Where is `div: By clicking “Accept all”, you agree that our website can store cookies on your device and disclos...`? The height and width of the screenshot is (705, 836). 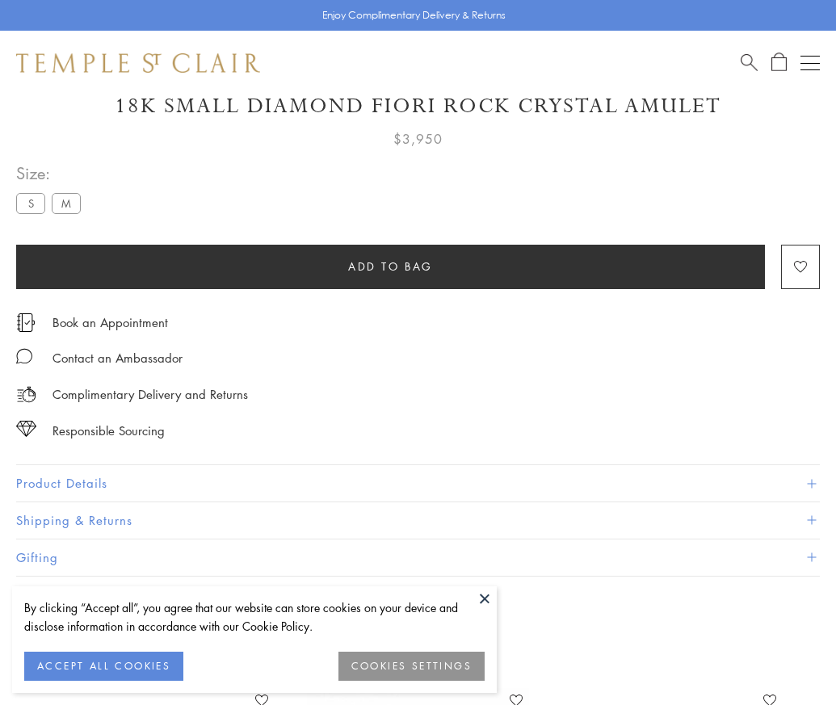
div: By clicking “Accept all”, you agree that our website can store cookies on your device and disclos... is located at coordinates (254, 617).